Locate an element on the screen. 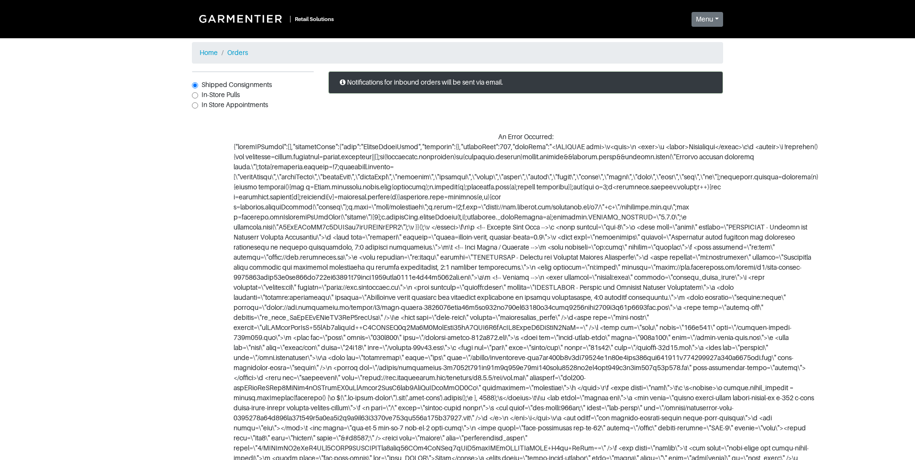  span: In-Store Pulls is located at coordinates (221, 95).